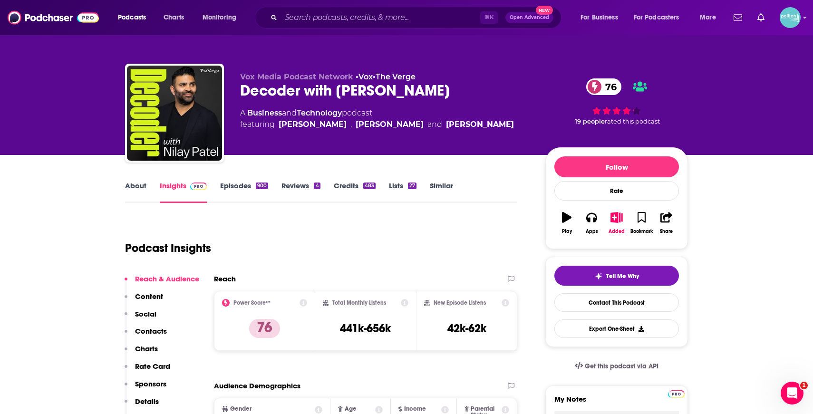  I want to click on div: 900, so click(262, 186).